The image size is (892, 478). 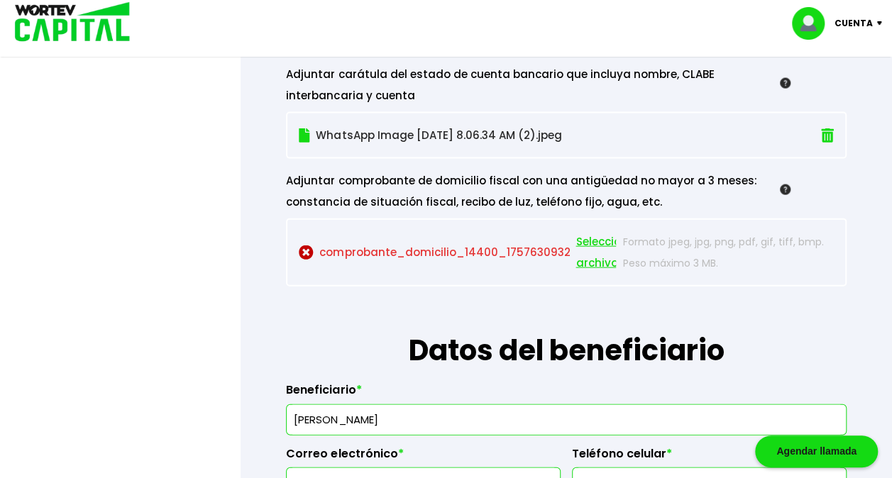 I want to click on div: Adjuntar comprobante de domicilio fiscal con una antigüedad no mayor a 3 meses: constancia de sit..., so click(x=538, y=192).